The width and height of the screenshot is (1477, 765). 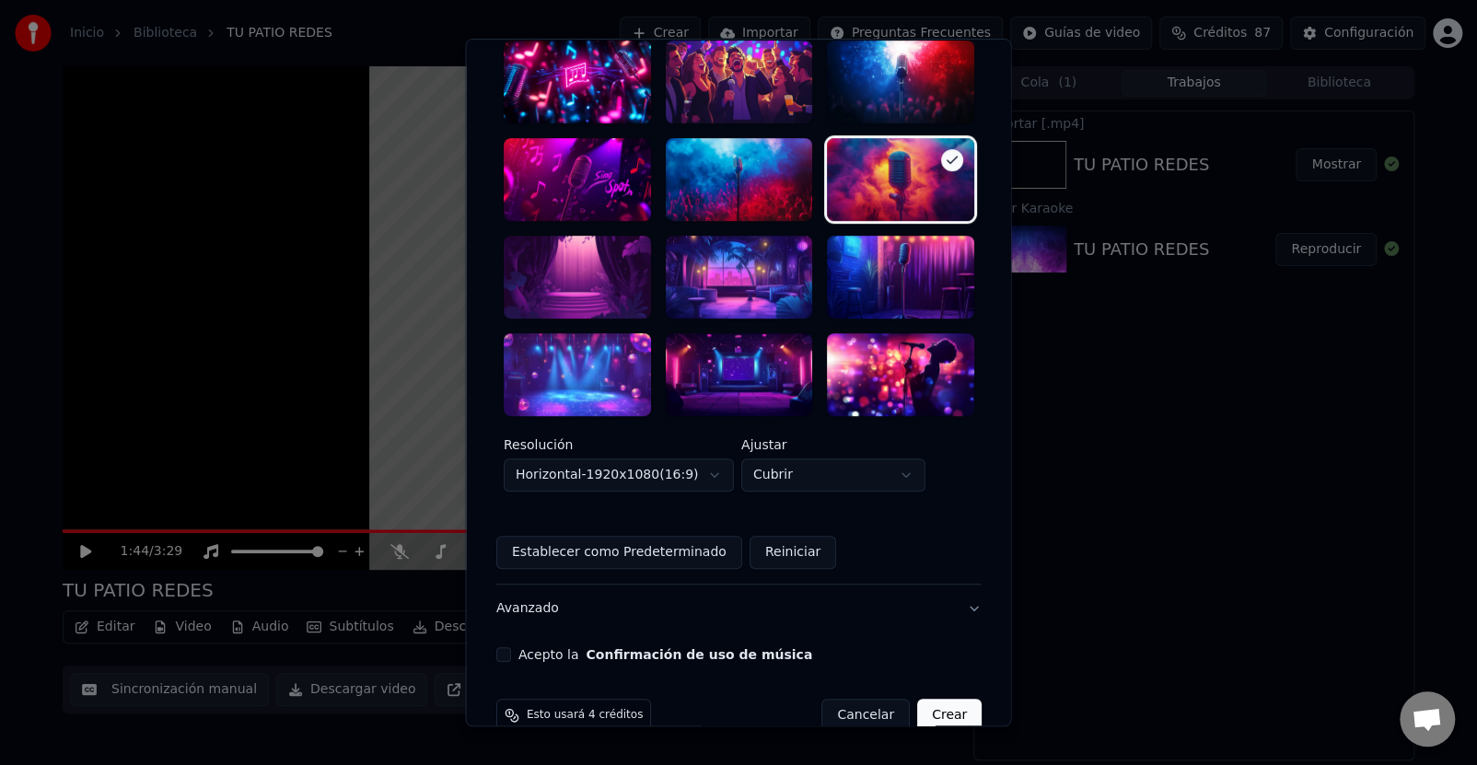 I want to click on label: Ajustar, so click(x=832, y=445).